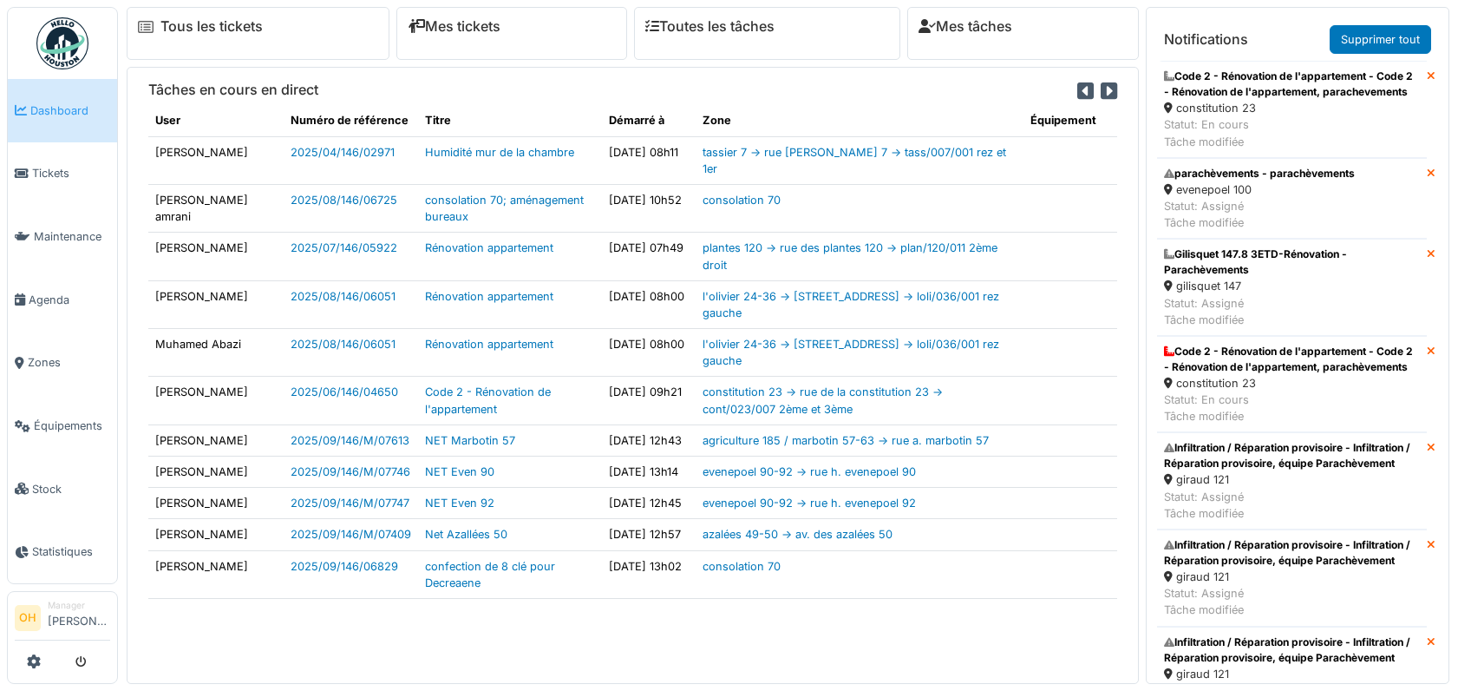  What do you see at coordinates (1380, 39) in the screenshot?
I see `a: Supprimer tout` at bounding box center [1380, 39].